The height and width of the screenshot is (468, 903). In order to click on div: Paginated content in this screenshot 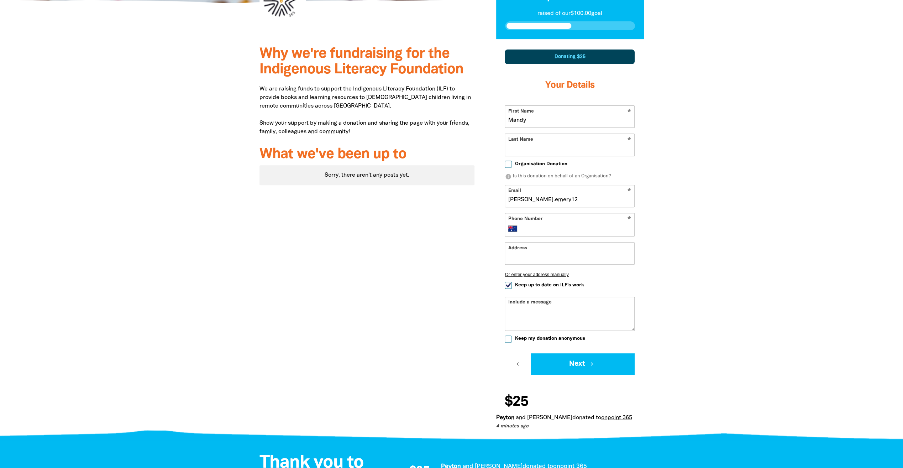, I will do `click(367, 175)`.